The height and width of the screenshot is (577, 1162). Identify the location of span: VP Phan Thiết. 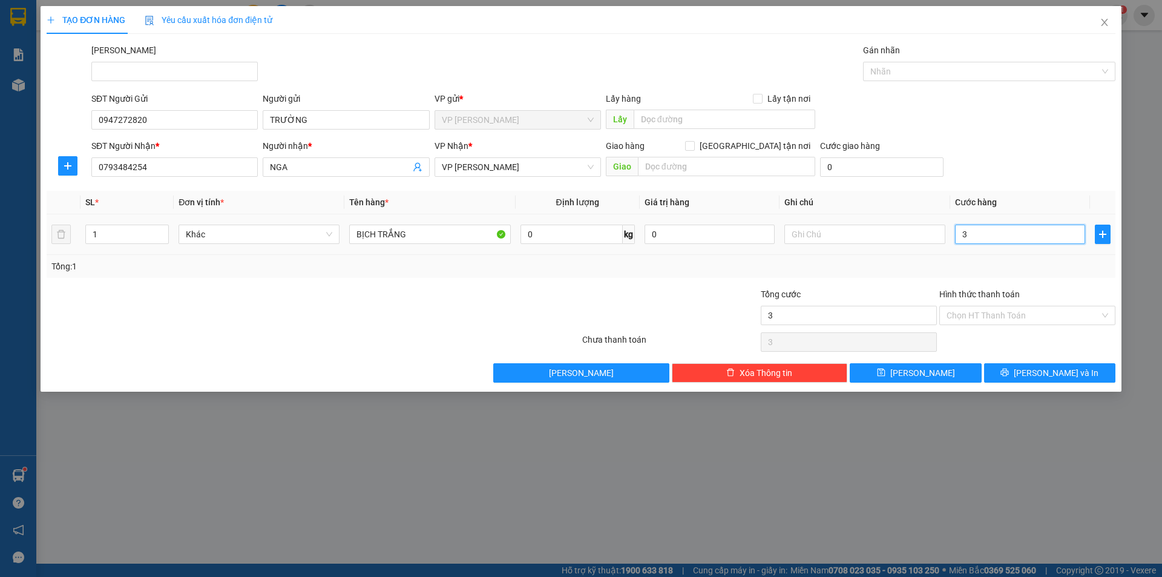
(517, 120).